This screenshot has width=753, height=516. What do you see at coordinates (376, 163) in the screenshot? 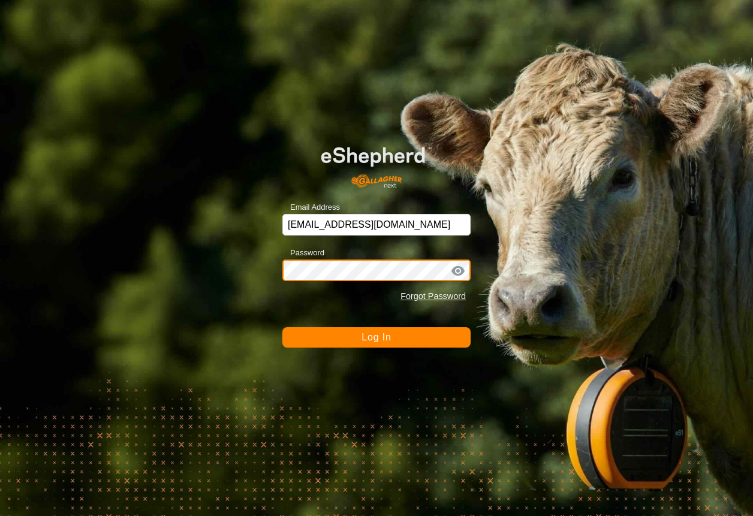
I see `img: E-shepherd Logo` at bounding box center [376, 163].